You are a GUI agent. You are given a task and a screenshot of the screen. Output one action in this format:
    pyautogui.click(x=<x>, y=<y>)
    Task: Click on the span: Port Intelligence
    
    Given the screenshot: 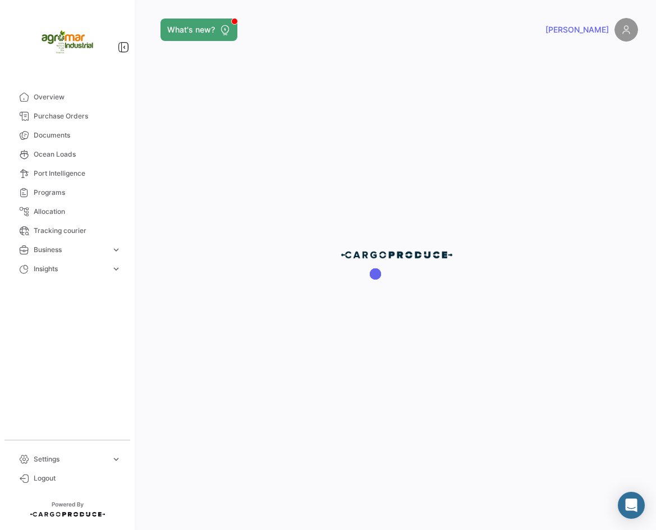 What is the action you would take?
    pyautogui.click(x=77, y=173)
    